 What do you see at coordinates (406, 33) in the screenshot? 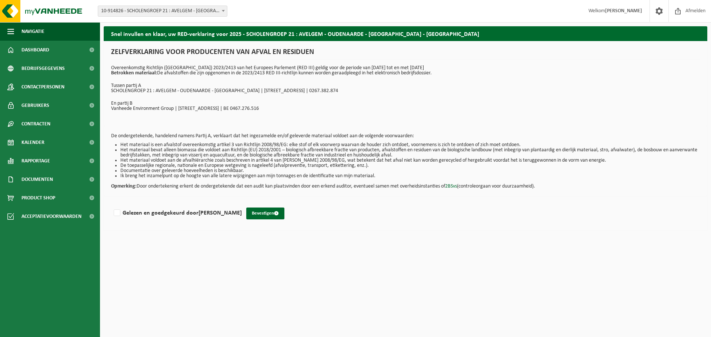
I see `h2: Snel invullen en klaar, uw RED-verklaring voor 2025 - SCHOLENGROEP 21 : AVELGEM - OUDENAARDE - [G...` at bounding box center [406, 33].